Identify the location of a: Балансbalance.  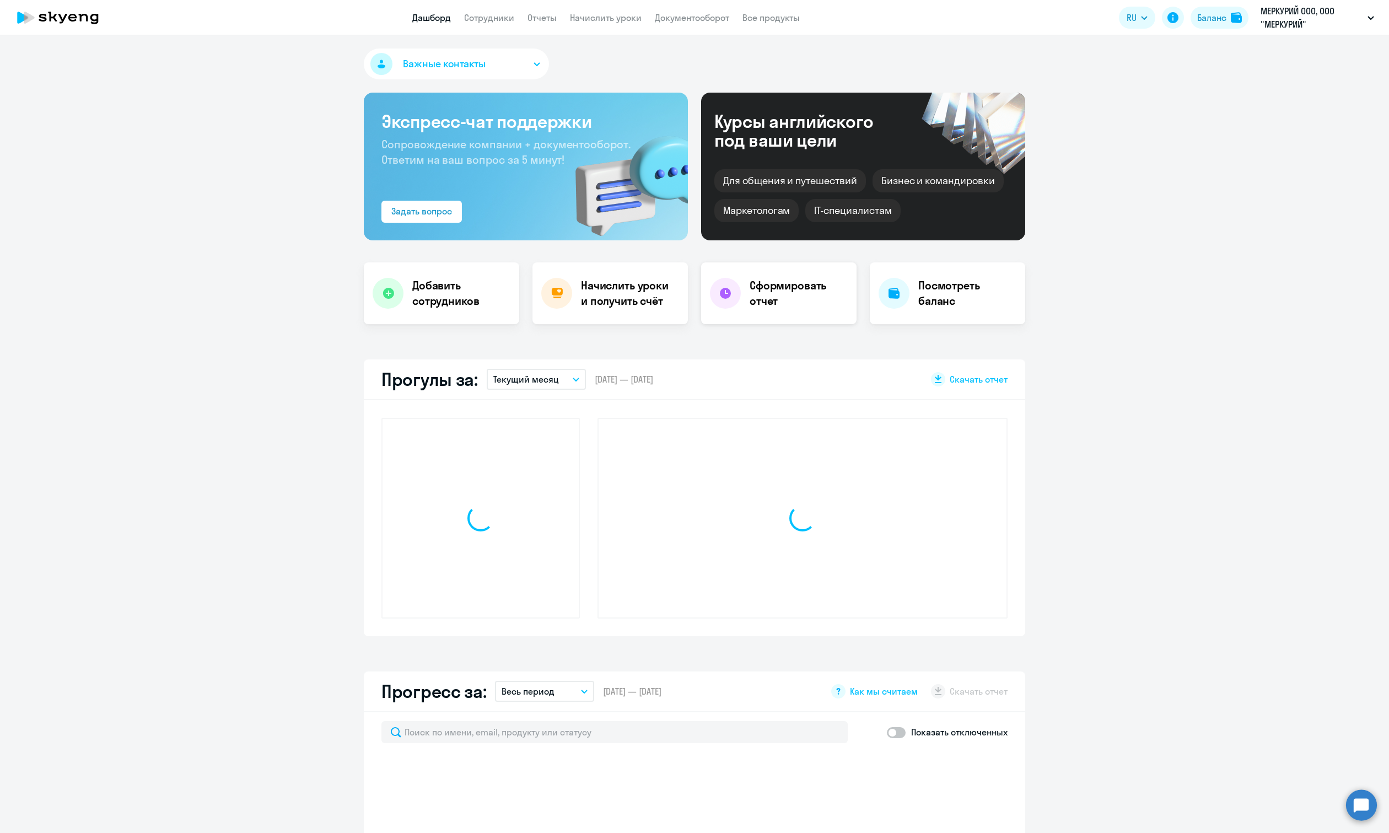
(1219, 18).